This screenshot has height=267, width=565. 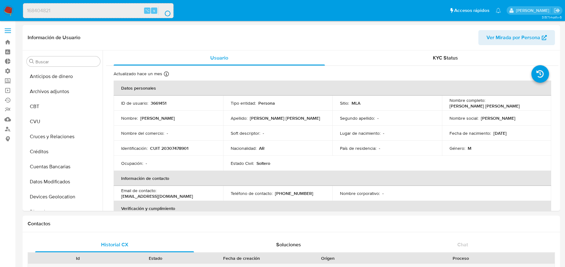 What do you see at coordinates (139, 191) in the screenshot?
I see `p: Email de contacto :` at bounding box center [139, 191].